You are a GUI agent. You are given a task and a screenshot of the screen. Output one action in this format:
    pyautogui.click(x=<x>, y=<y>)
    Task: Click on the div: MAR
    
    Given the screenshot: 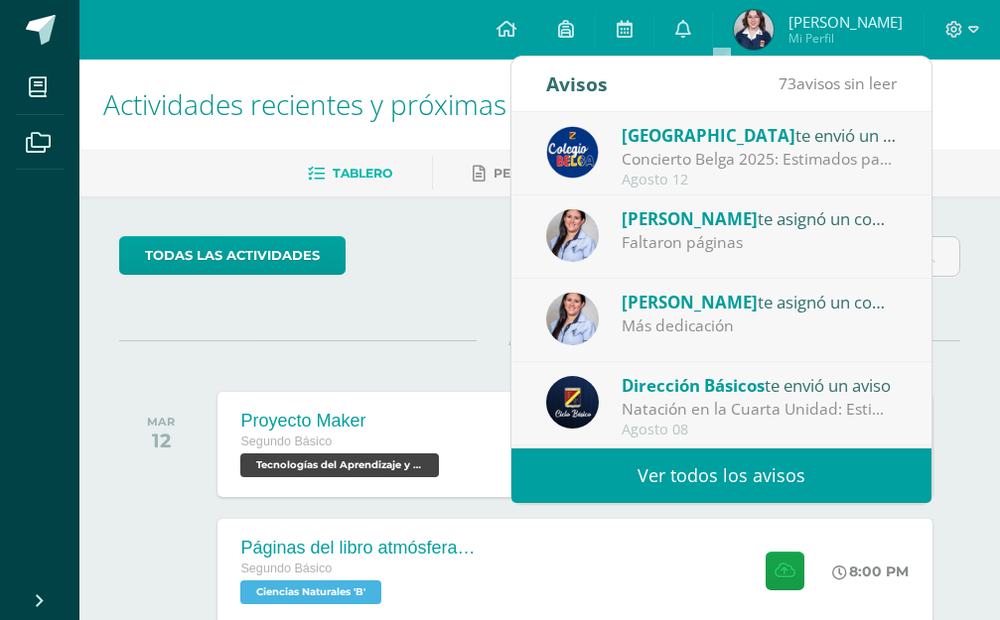 What is the action you would take?
    pyautogui.click(x=161, y=422)
    